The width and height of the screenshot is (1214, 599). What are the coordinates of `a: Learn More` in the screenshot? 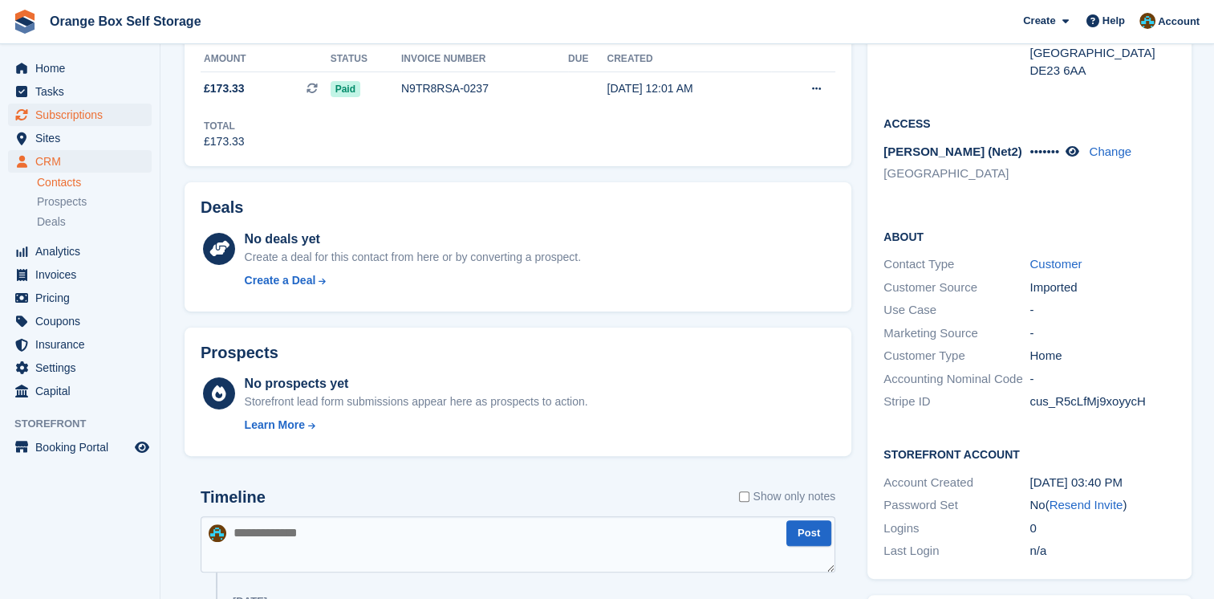 It's located at (416, 424).